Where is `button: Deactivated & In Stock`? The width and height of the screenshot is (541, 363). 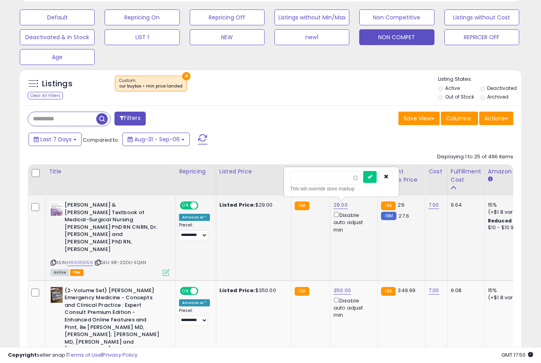 button: Deactivated & In Stock is located at coordinates (57, 37).